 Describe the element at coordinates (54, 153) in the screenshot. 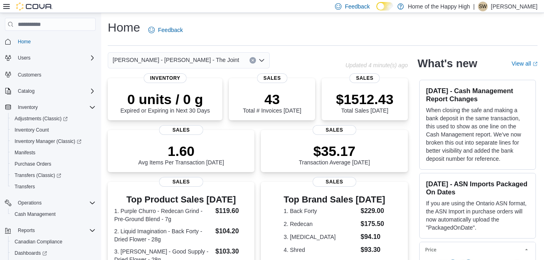

I see `button: Manifests` at that location.